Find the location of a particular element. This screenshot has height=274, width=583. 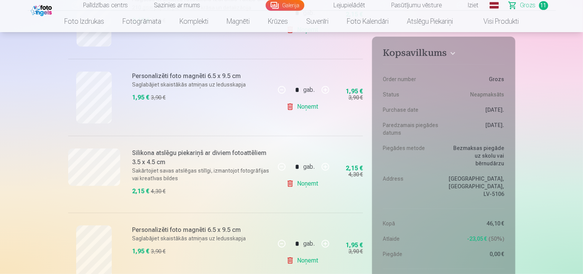

a: Visi produkti is located at coordinates (495, 21).